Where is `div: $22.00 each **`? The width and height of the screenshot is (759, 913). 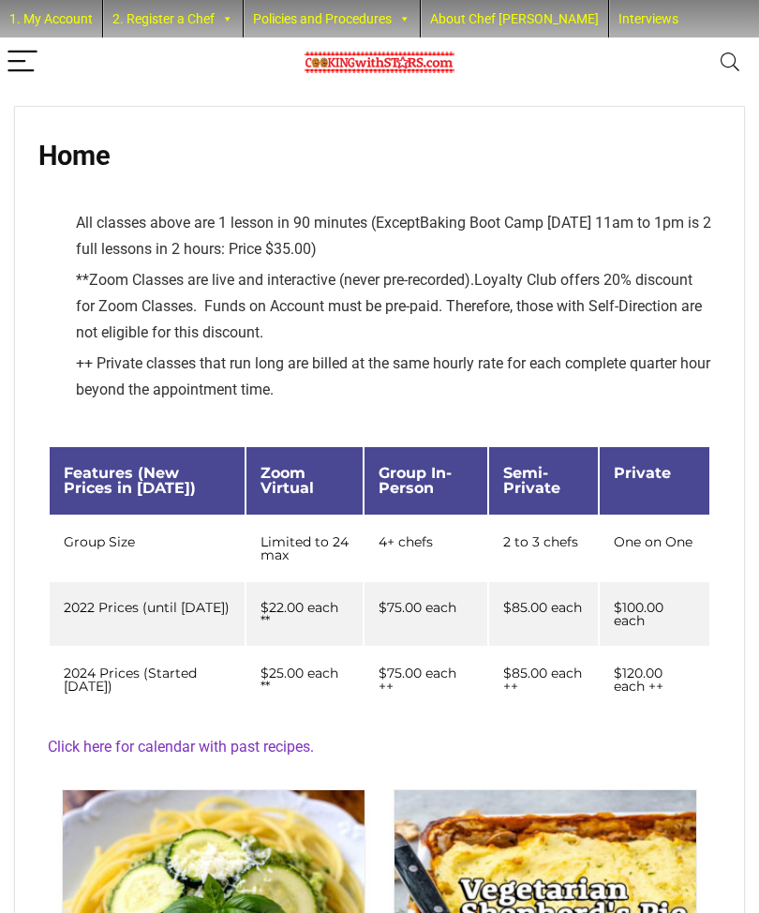
div: $22.00 each ** is located at coordinates (305, 614).